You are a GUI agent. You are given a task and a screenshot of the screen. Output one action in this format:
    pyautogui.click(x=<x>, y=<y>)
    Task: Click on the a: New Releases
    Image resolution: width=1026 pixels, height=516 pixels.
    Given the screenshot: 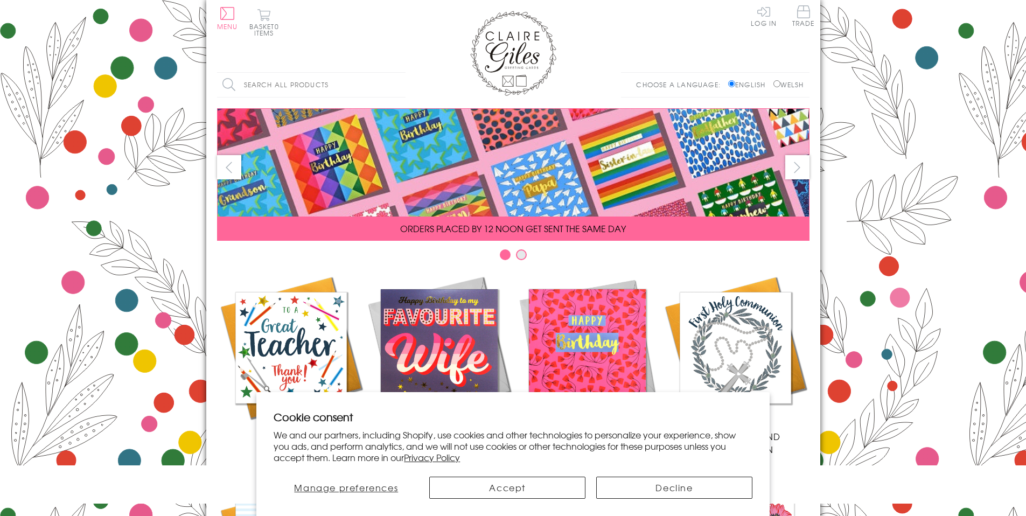 What is the action you would take?
    pyautogui.click(x=439, y=358)
    